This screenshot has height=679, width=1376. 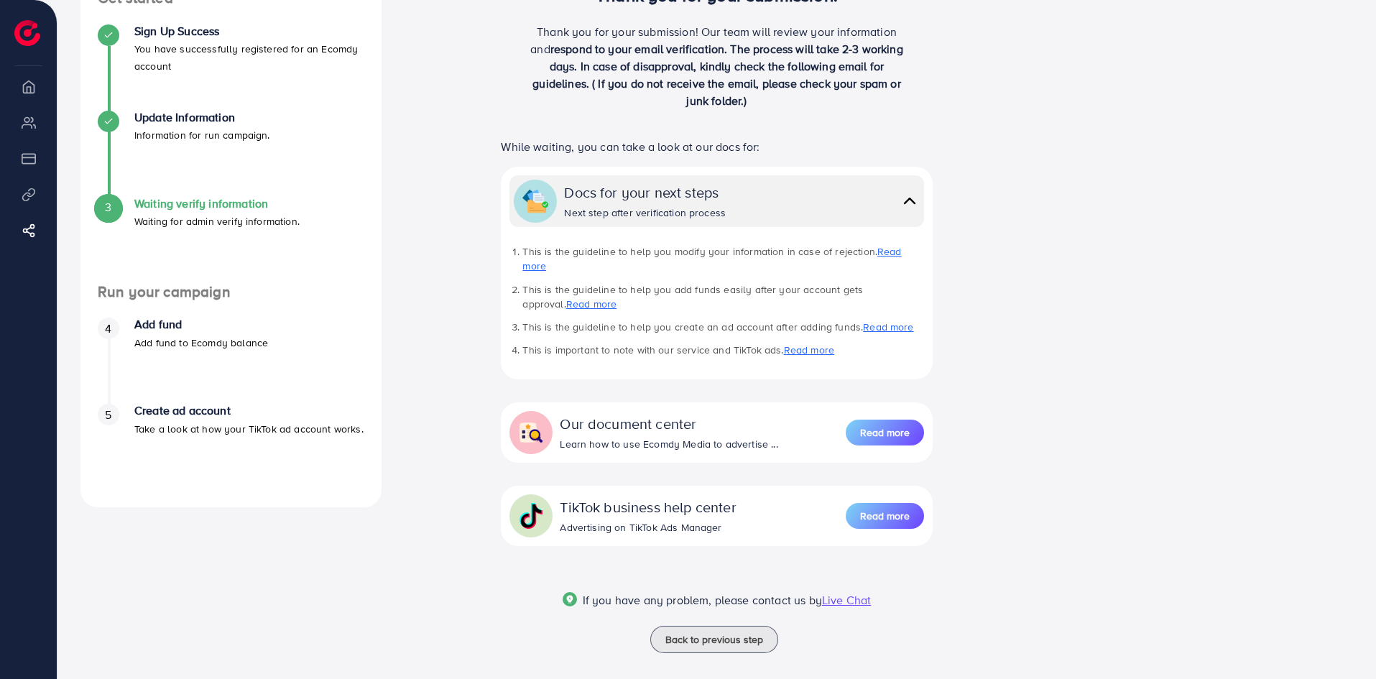 What do you see at coordinates (202, 135) in the screenshot?
I see `p: Information for run campaign.` at bounding box center [202, 135].